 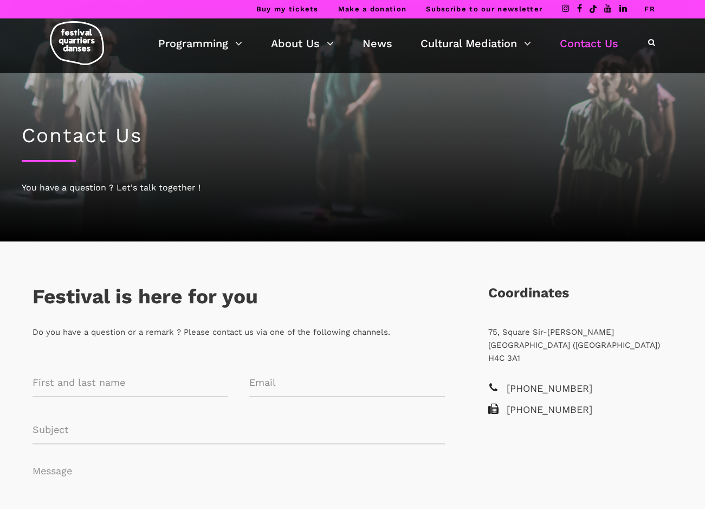 What do you see at coordinates (303, 43) in the screenshot?
I see `a: About Us` at bounding box center [303, 43].